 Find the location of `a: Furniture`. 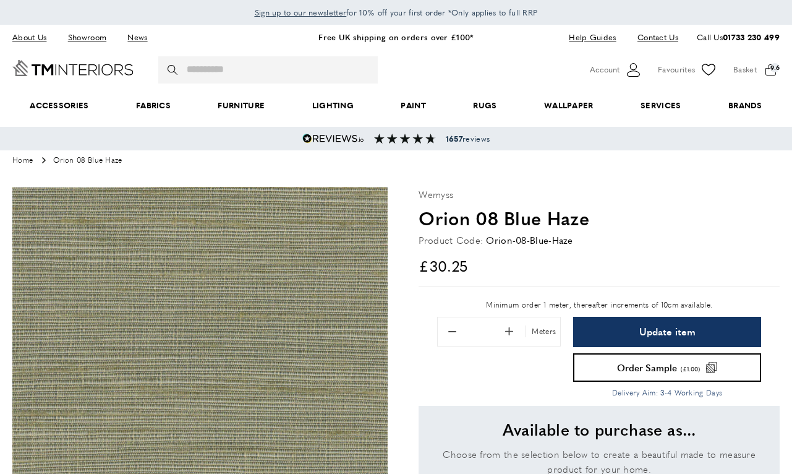

a: Furniture is located at coordinates (241, 105).